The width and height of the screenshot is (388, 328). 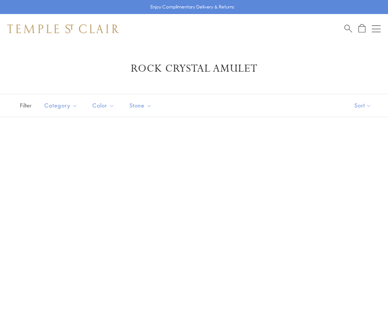 What do you see at coordinates (142, 105) in the screenshot?
I see `span: Stone` at bounding box center [142, 105].